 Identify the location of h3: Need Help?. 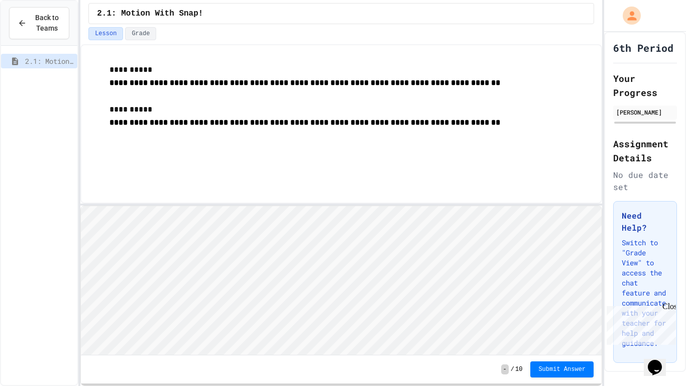
(645, 221).